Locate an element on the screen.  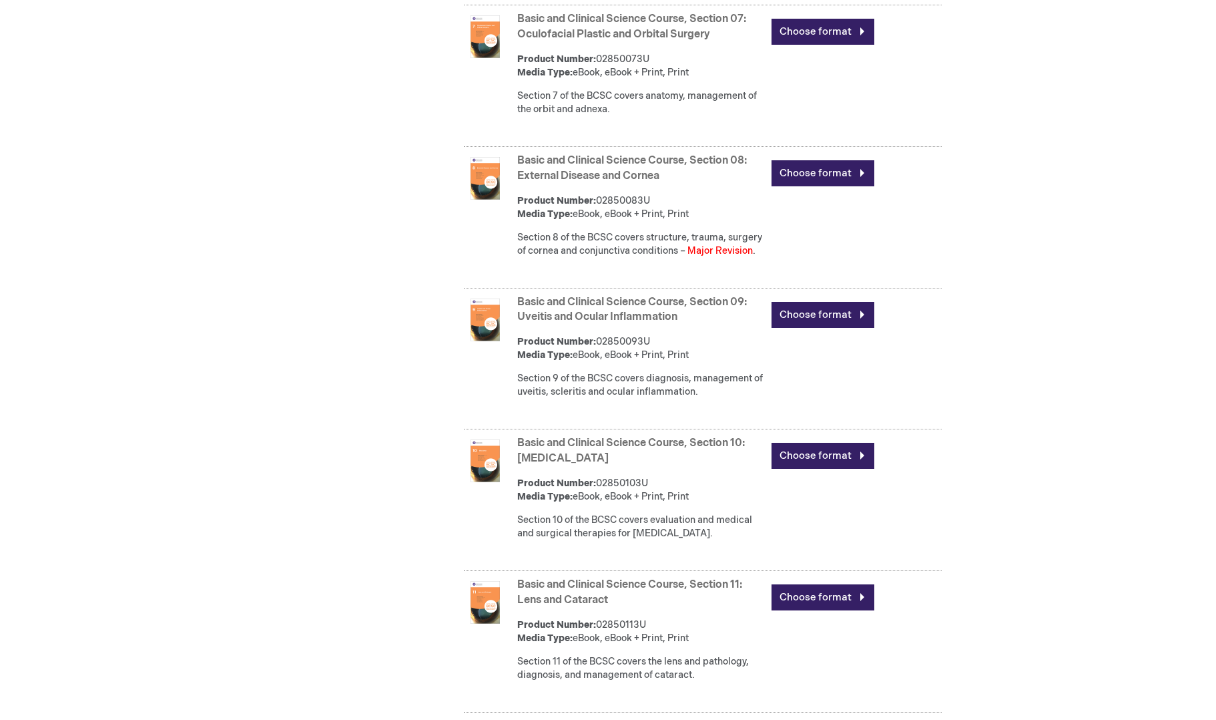
a: Basic and Clinical Science Course, Section 11: Lens and Cataract is located at coordinates (630, 592).